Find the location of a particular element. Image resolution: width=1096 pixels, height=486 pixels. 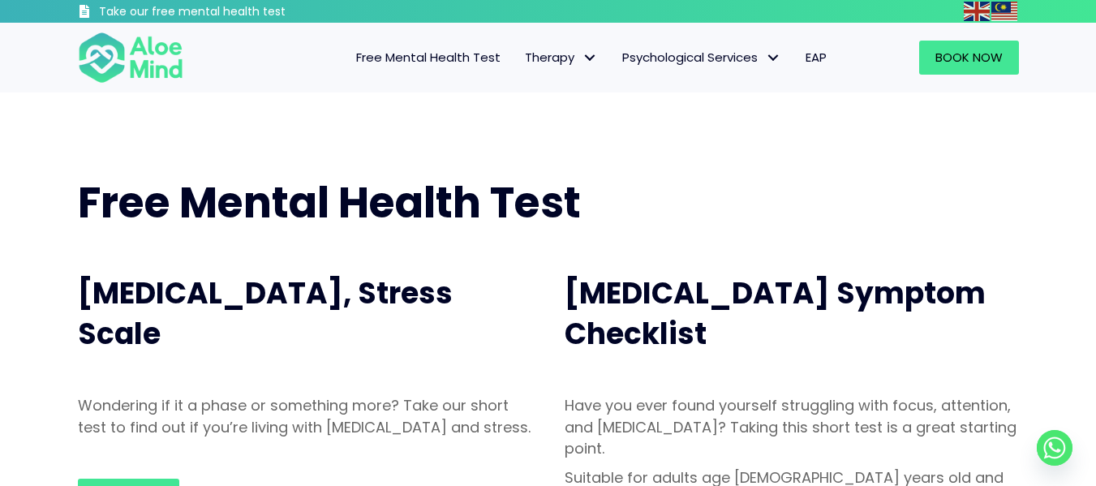

img: Aloe mind Logo is located at coordinates (131, 58).